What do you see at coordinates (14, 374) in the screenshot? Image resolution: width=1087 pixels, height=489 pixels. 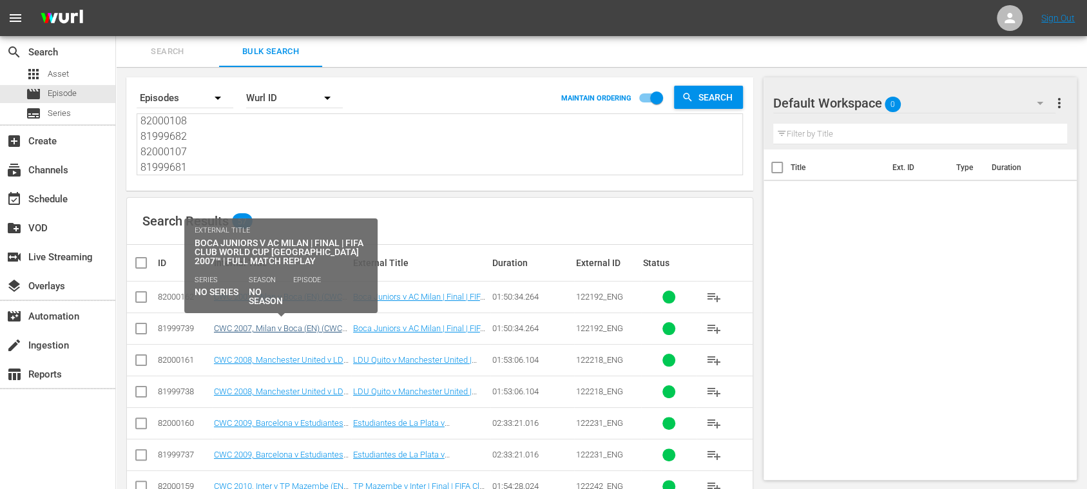 I see `span: Reports` at bounding box center [14, 374].